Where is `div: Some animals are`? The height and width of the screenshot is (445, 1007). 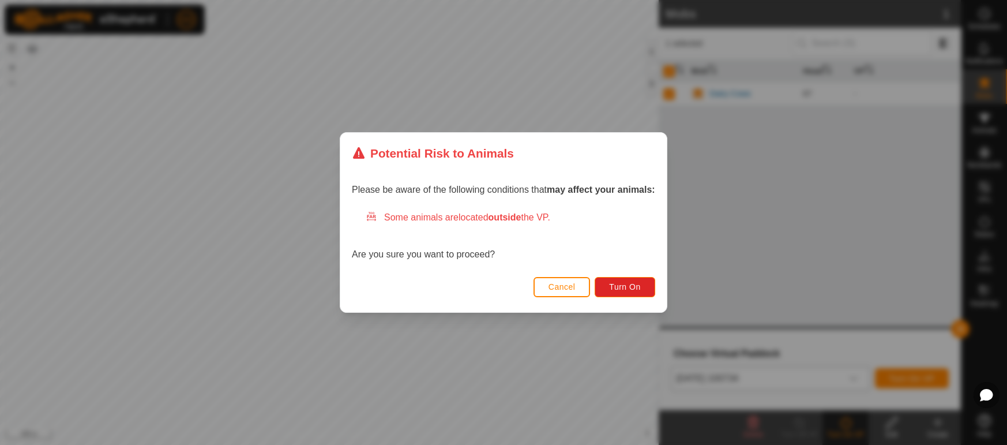 div: Some animals are is located at coordinates (510, 217).